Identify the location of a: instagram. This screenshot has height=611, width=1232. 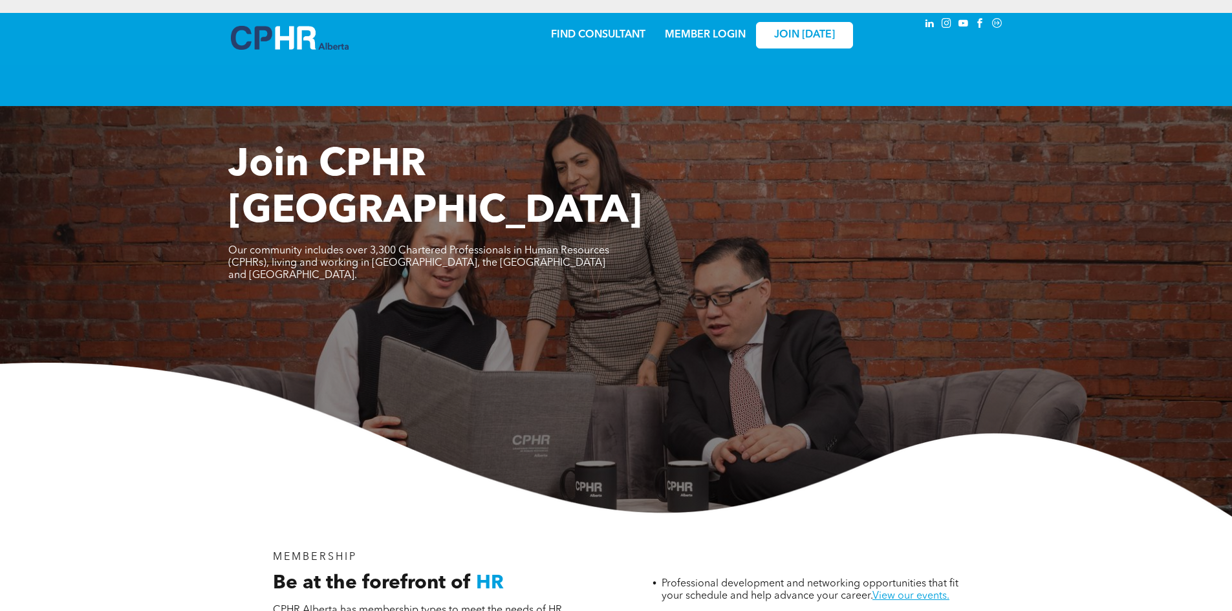
(946, 25).